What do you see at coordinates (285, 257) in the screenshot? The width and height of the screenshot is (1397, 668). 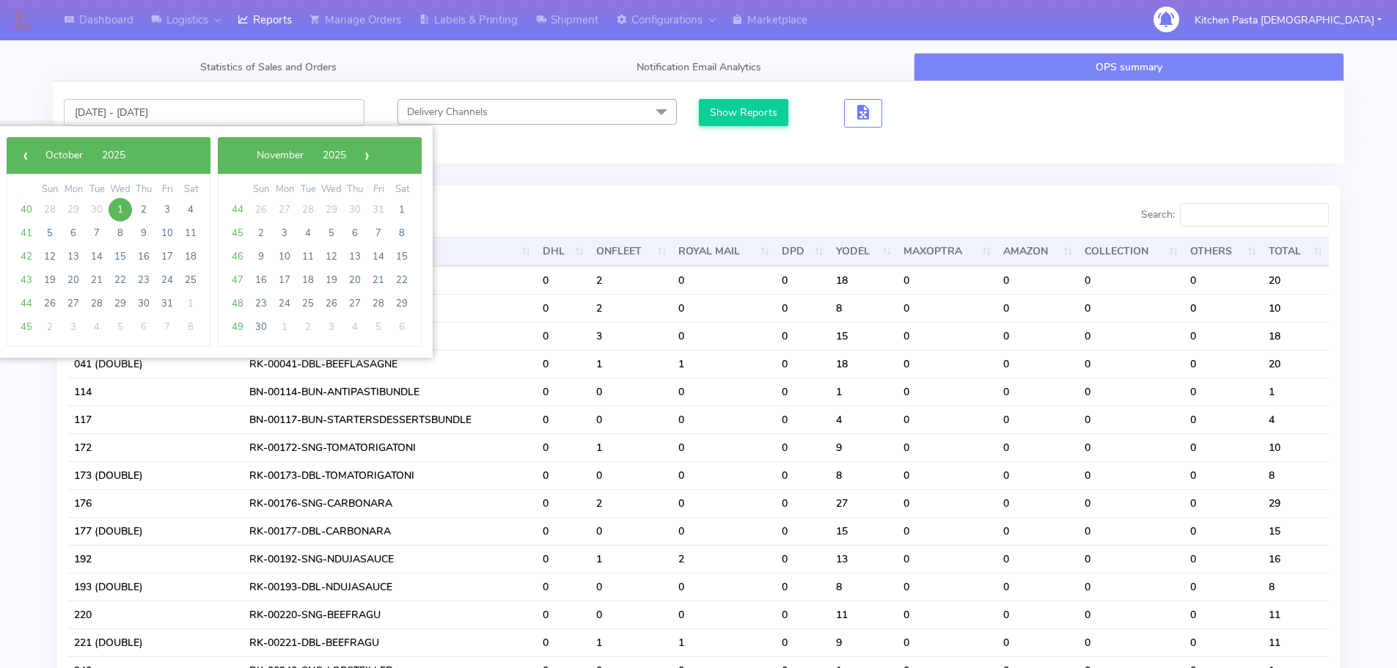 I see `span: 10` at bounding box center [285, 257].